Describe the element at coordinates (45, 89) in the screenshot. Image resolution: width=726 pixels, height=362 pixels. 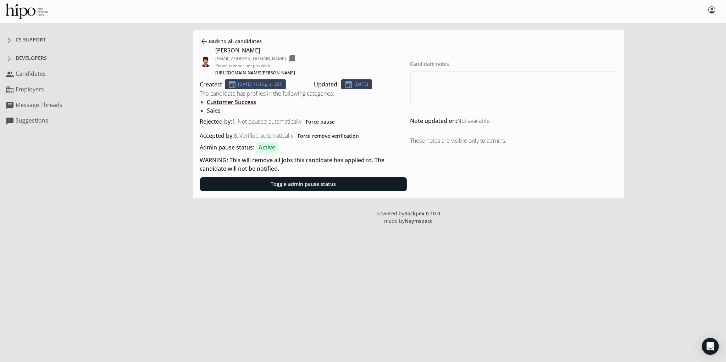
I see `a: source_environmentEmployers` at that location.